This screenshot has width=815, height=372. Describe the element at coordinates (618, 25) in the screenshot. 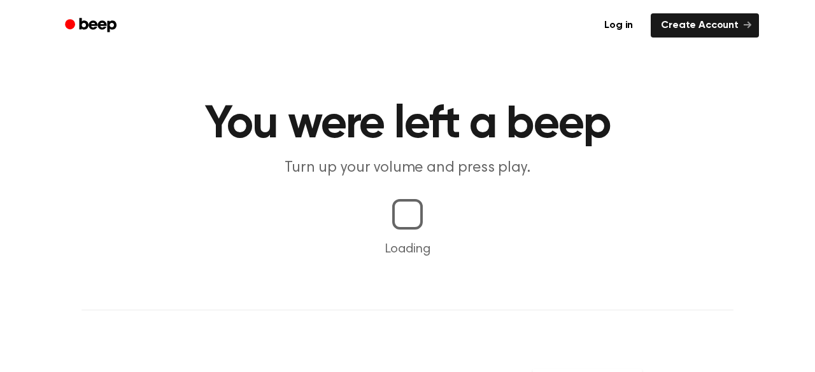

I see `a: Log in` at that location.